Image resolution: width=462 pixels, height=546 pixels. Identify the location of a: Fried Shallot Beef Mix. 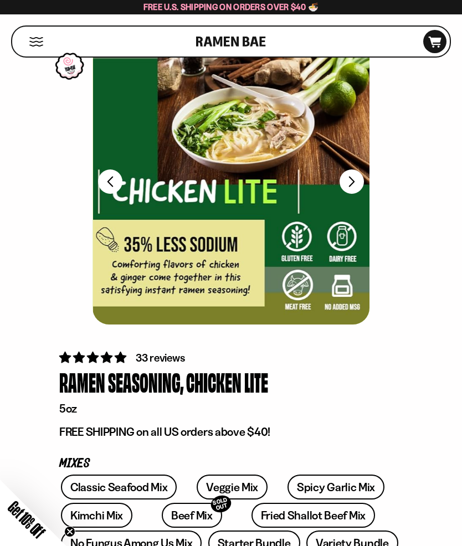
(313, 515).